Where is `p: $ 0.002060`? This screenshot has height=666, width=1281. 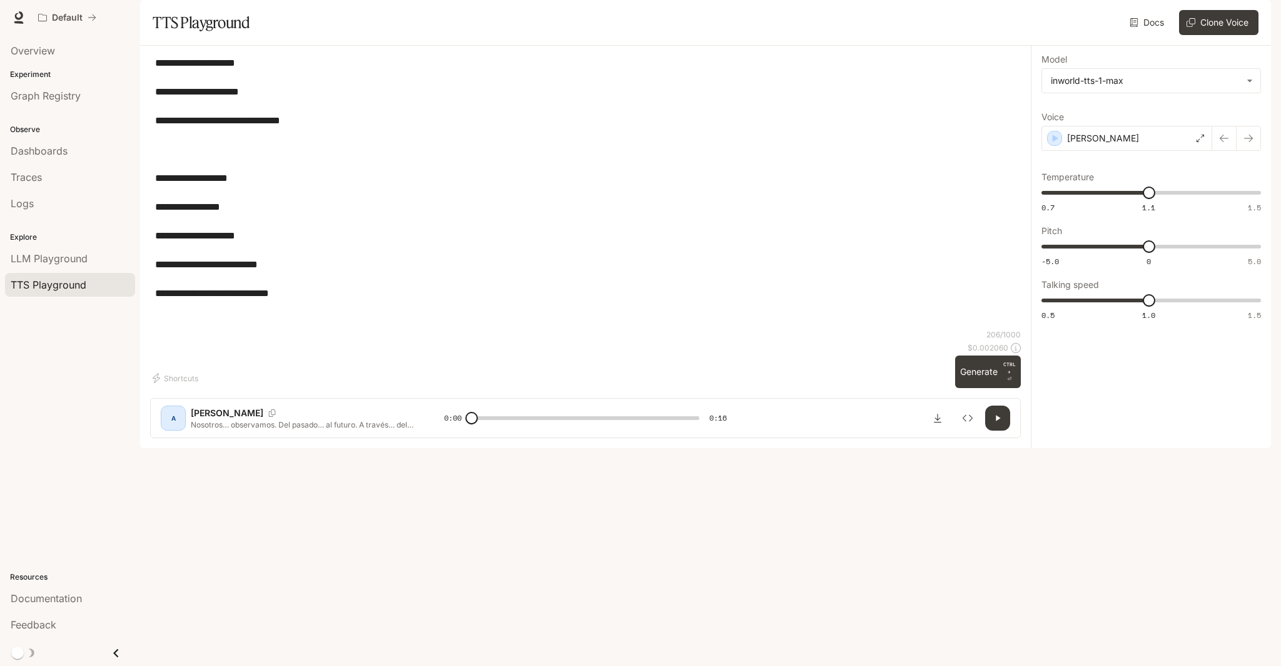 p: $ 0.002060 is located at coordinates (988, 347).